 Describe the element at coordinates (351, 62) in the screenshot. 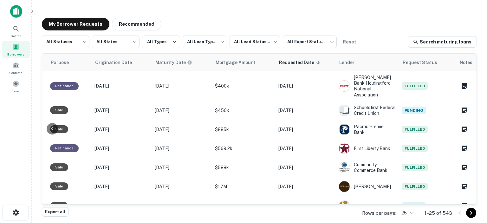

I see `span: Lender` at that location.